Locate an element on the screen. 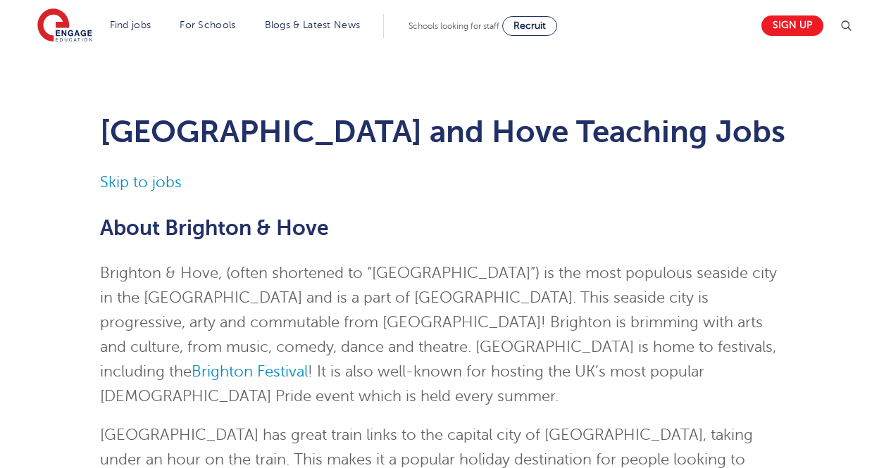 The image size is (891, 468). a: Find jobs is located at coordinates (130, 25).